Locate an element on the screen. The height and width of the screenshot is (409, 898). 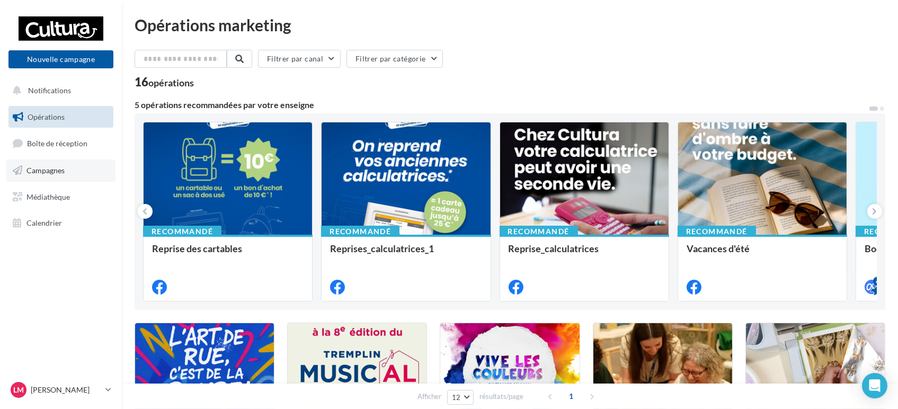
span: Opérations is located at coordinates (46, 117).